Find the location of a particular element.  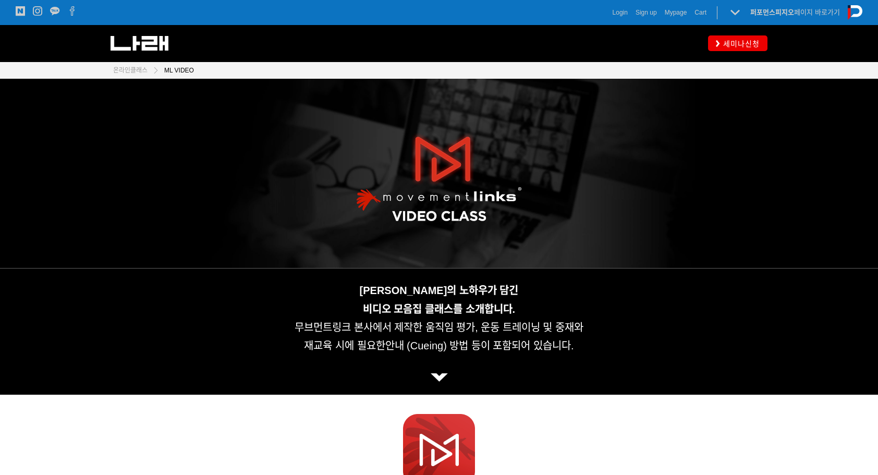

a: Login is located at coordinates (620, 13).